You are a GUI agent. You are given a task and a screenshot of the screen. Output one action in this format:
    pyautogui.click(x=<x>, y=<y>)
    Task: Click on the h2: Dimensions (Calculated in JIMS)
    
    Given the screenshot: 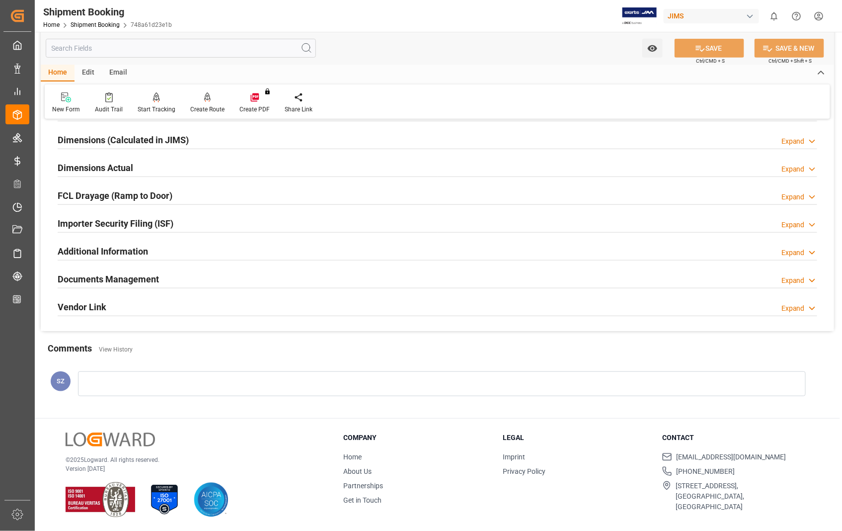 What is the action you would take?
    pyautogui.click(x=123, y=140)
    